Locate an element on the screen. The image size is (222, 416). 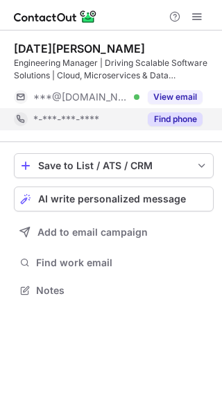
img: ContactOut v5.3.10 is located at coordinates (55, 17).